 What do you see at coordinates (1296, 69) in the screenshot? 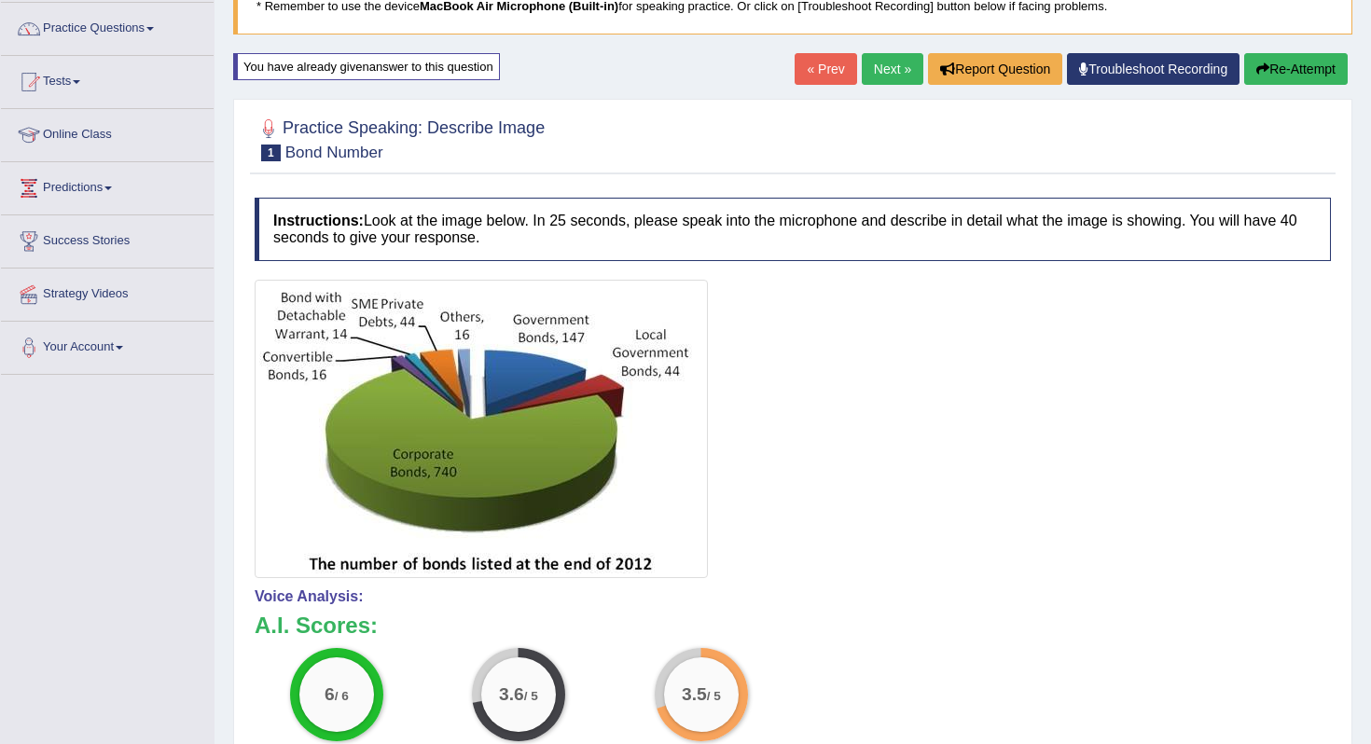
I see `button: Re-Attempt` at bounding box center [1296, 69].